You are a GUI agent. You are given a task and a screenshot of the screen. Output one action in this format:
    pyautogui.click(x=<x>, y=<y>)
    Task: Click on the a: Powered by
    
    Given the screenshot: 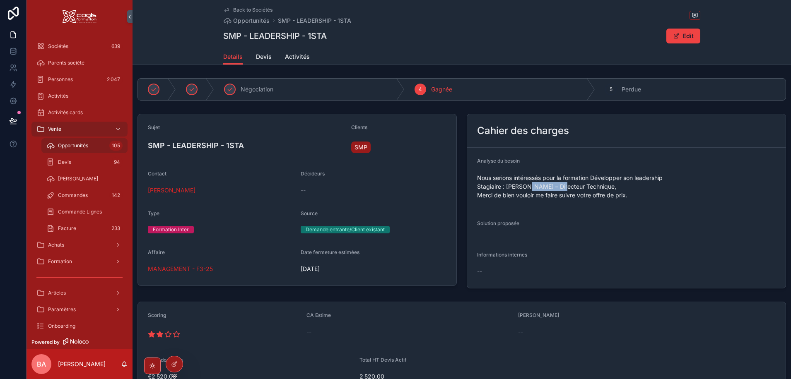 What is the action you would take?
    pyautogui.click(x=79, y=342)
    